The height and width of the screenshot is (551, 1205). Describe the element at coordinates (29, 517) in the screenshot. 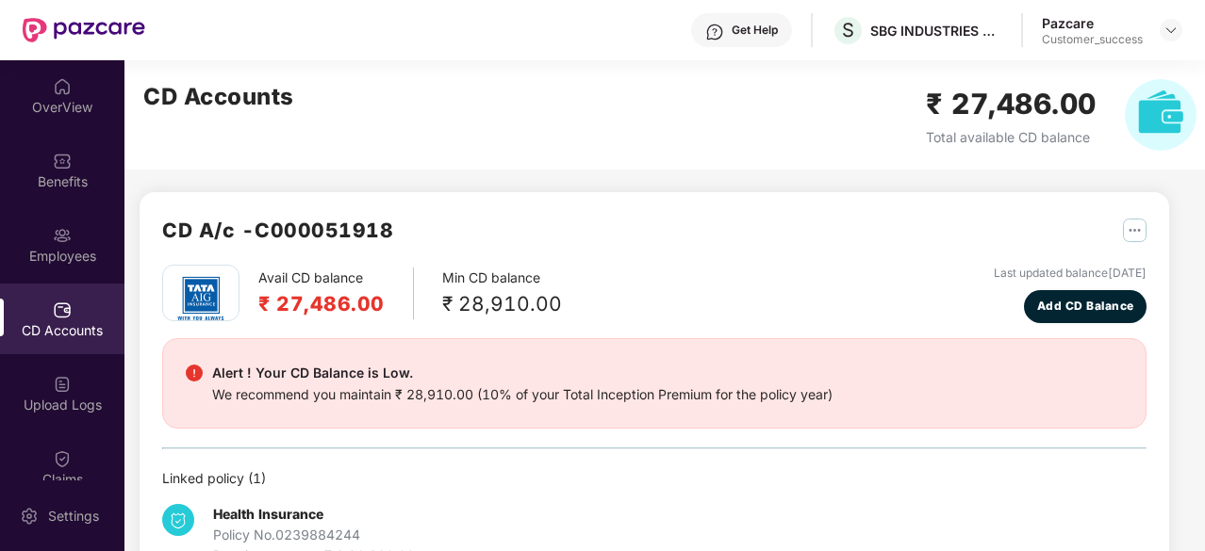

I see `img: svg+xml;base64,PHN2ZyBpZD0iU2V0dGluZy0yMHgyMCIgeG1sbnM9Imh0dHA6Ly93d3cudzMub3JnLzIwMDAvc3ZnIiB3aW...` at that location.